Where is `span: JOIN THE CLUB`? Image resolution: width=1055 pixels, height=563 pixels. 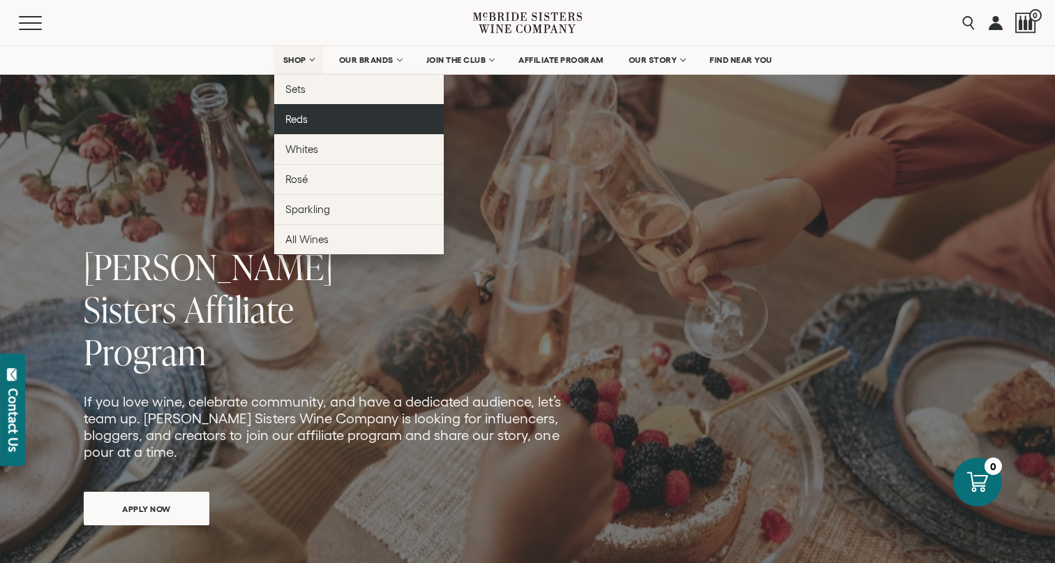
span: JOIN THE CLUB is located at coordinates (457, 60).